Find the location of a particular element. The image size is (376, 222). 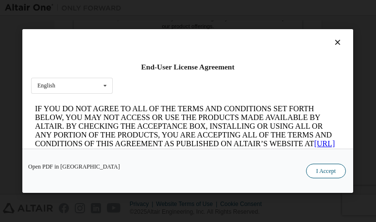

button: I Accept is located at coordinates (326, 171).